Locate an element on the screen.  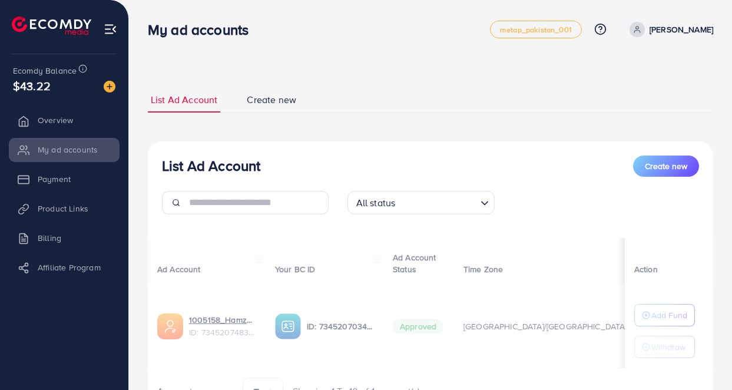
div: Search for option is located at coordinates (421, 203).